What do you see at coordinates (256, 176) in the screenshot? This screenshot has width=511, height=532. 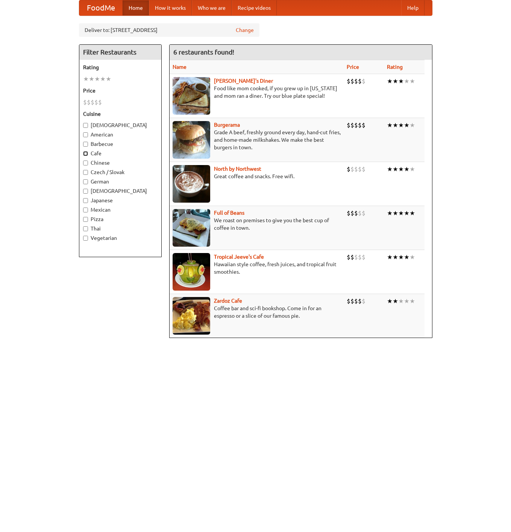 I see `p: Great coffee and snacks. Free wifi.` at bounding box center [256, 176].